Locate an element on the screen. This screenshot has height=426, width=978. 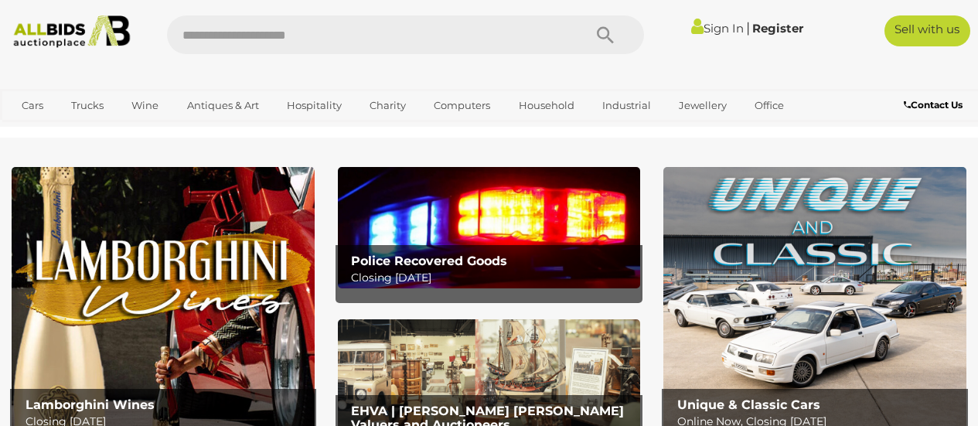
a: Antiques & Art is located at coordinates (223, 105).